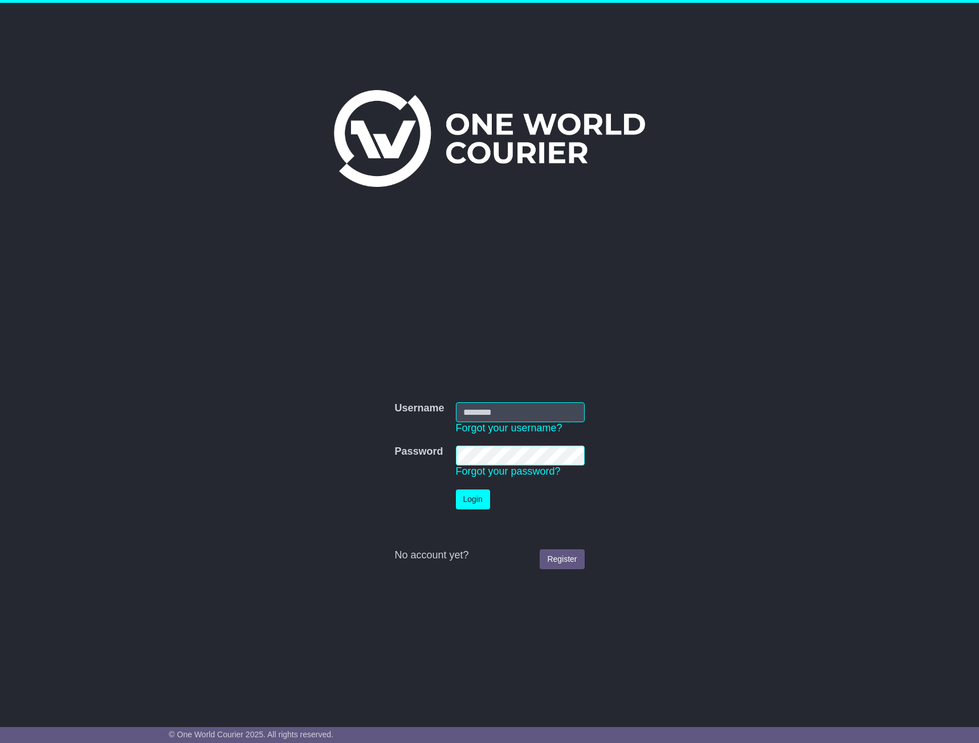 This screenshot has width=979, height=743. Describe the element at coordinates (419, 408) in the screenshot. I see `label: Username` at that location.